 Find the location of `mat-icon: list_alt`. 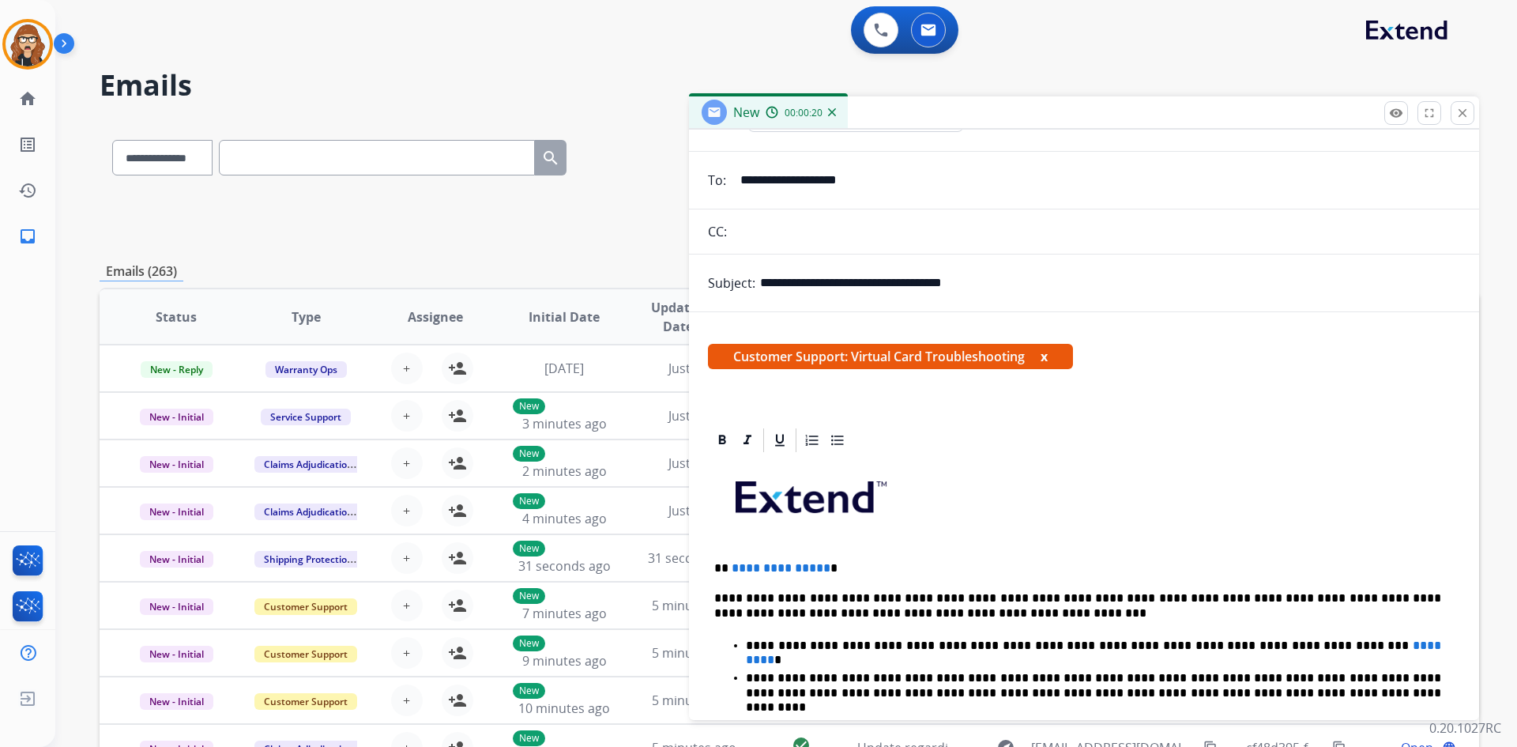

mat-icon: list_alt is located at coordinates (28, 145).